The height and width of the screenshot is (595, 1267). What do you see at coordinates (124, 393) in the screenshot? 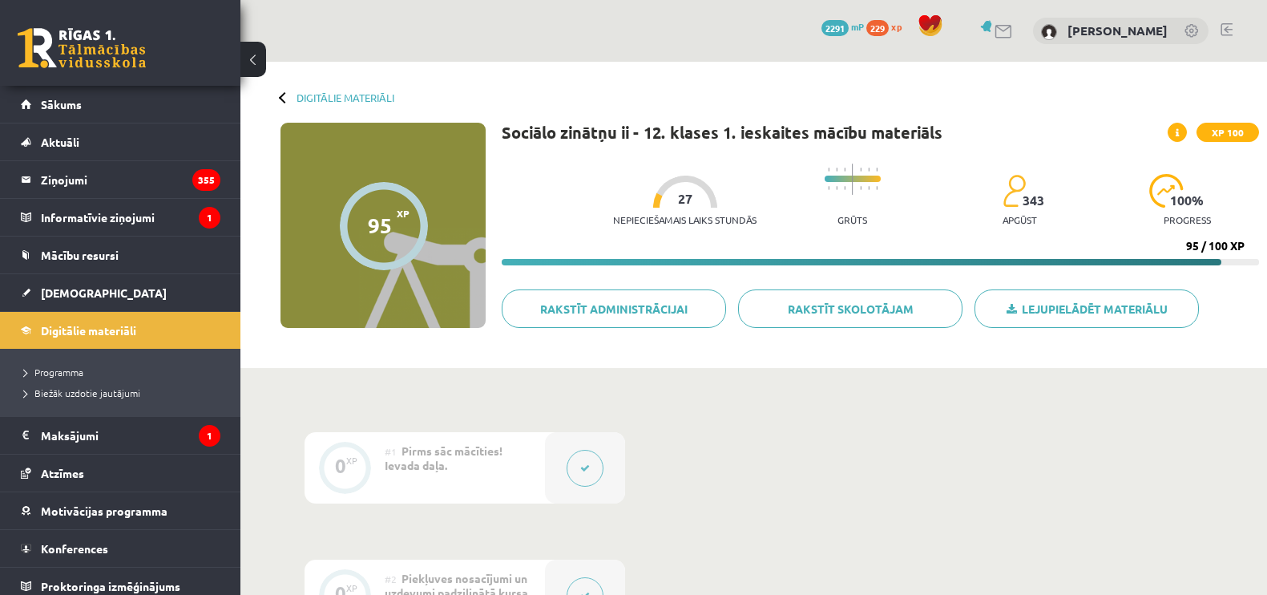
I see `a: Biežāk uzdotie jautājumi` at bounding box center [124, 393].